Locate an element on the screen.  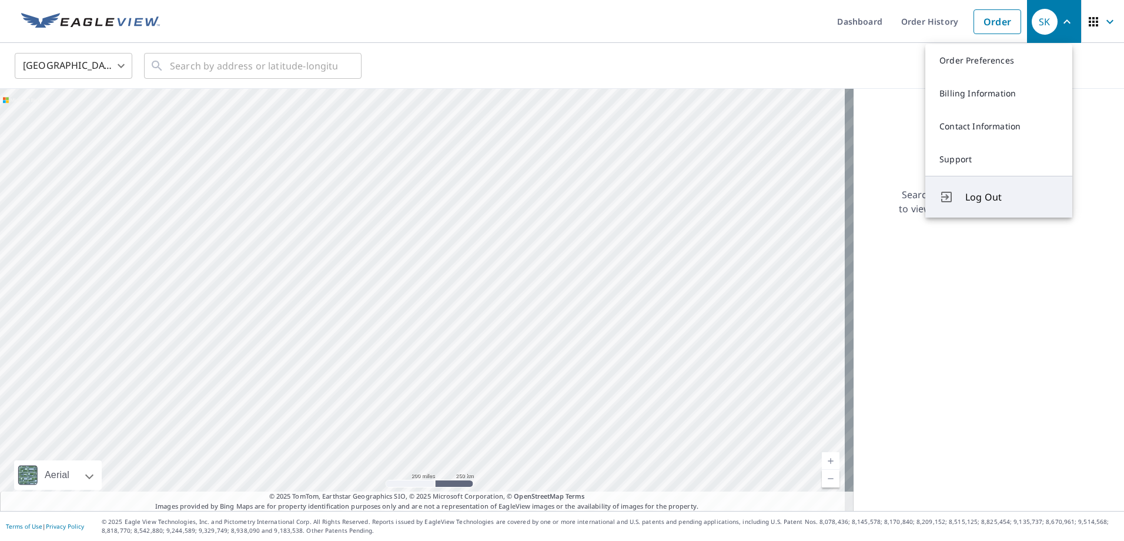
div: SK is located at coordinates (1044, 22).